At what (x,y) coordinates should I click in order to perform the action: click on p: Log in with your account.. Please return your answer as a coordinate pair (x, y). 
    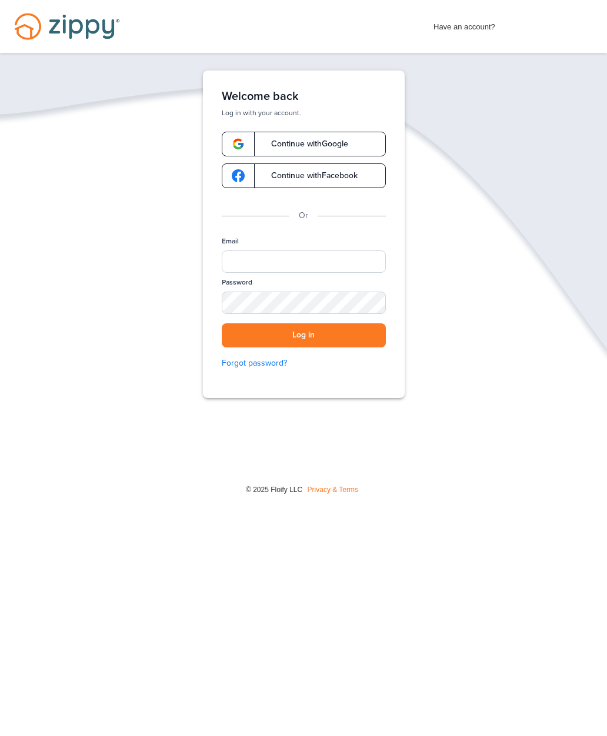
    Looking at the image, I should click on (304, 113).